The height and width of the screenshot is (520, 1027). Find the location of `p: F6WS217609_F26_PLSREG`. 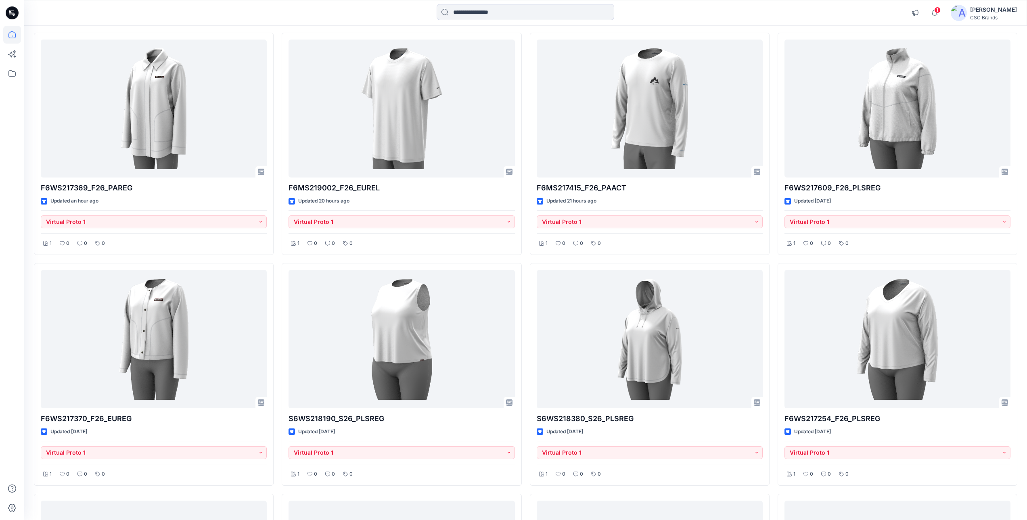

p: F6WS217609_F26_PLSREG is located at coordinates (897, 188).